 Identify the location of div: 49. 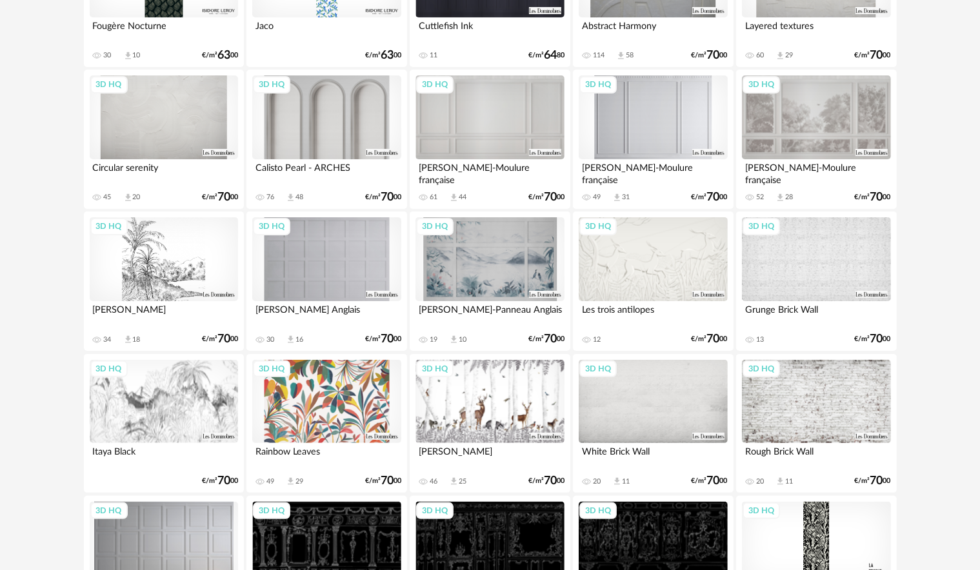
(597, 197).